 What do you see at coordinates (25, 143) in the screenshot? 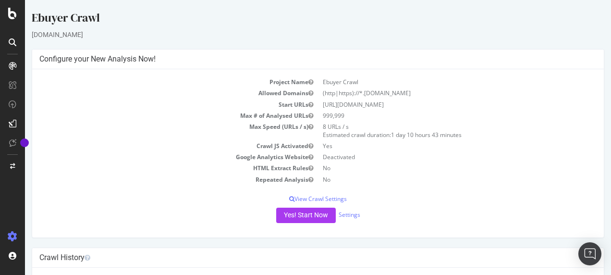
I see `div: Tooltip anchor` at bounding box center [25, 143].